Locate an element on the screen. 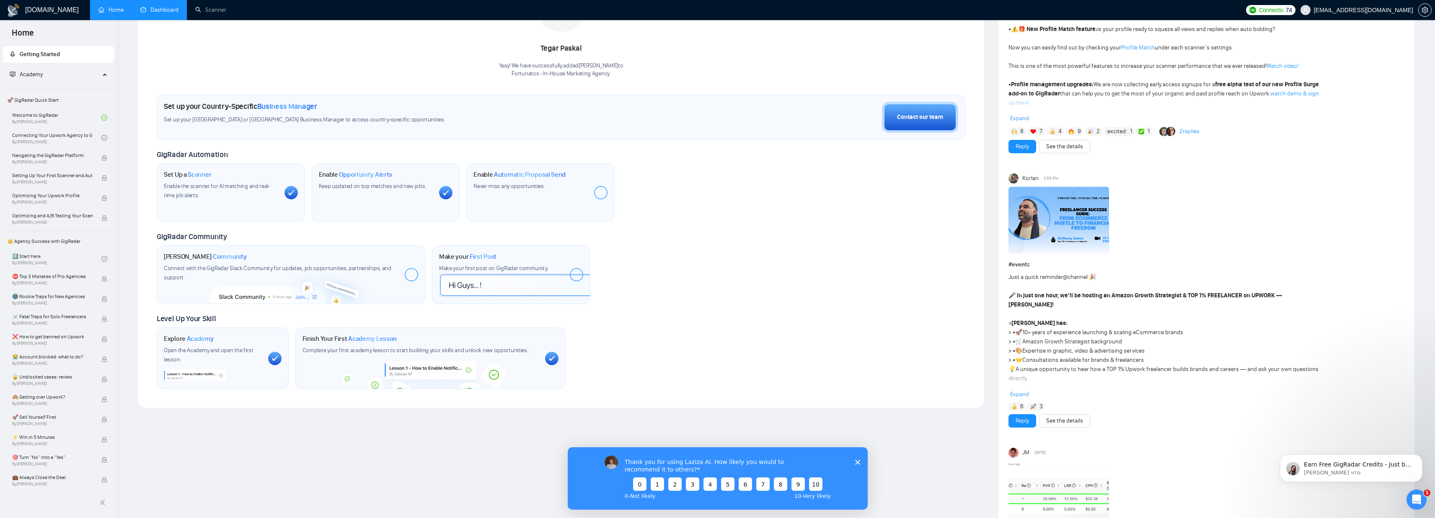  span: Optimizing Your Upwork Profile is located at coordinates (52, 196).